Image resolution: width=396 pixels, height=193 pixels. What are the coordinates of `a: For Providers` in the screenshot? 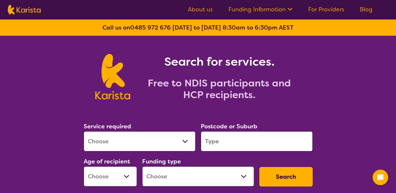 It's located at (326, 9).